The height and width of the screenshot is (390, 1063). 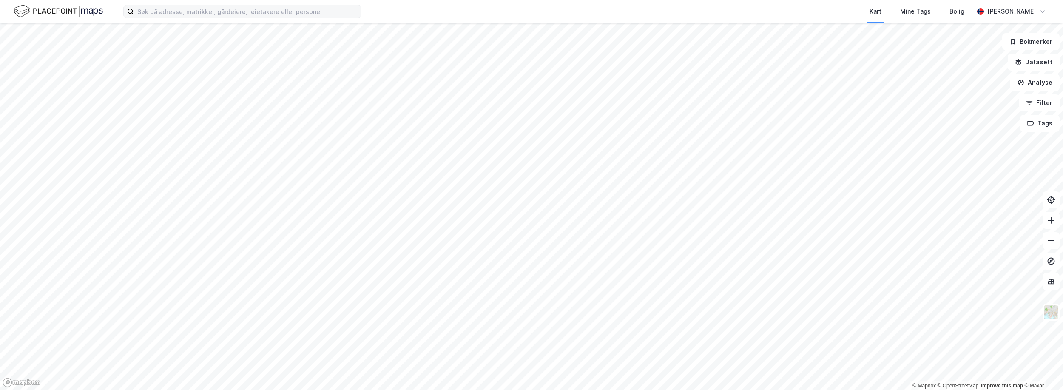 I want to click on a: Mapbox homepage, so click(x=21, y=382).